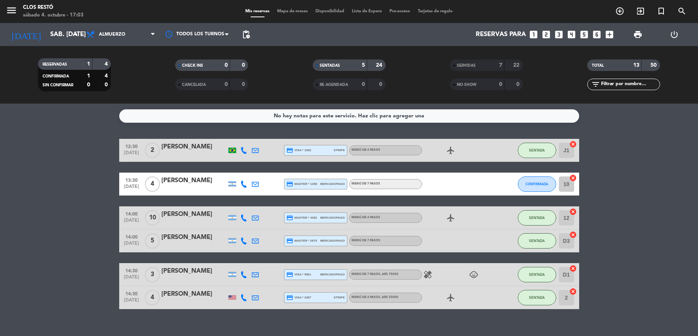 The height and width of the screenshot is (336, 698). Describe the element at coordinates (501, 35) in the screenshot. I see `span: Reservas para` at that location.